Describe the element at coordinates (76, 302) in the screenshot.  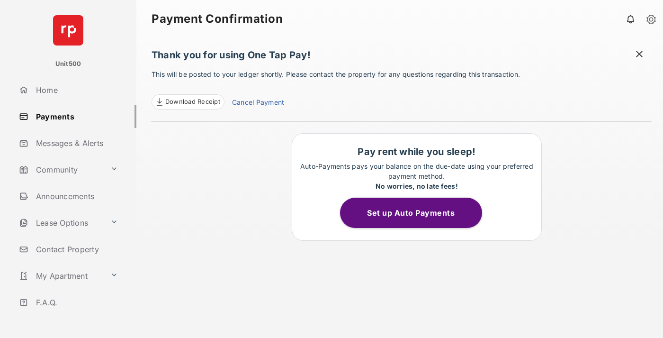
I see `a: F.A.Q.` at that location.